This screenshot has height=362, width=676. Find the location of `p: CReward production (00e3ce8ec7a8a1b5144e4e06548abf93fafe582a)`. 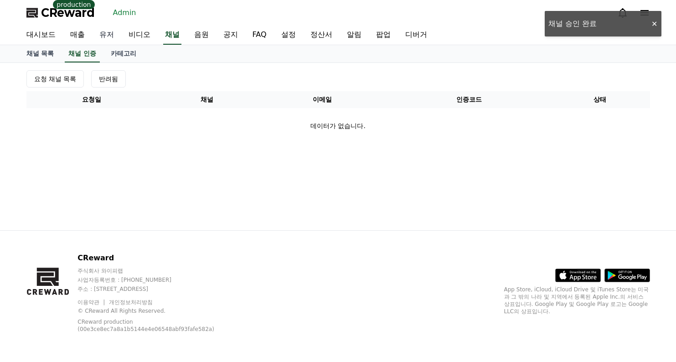

p: CReward production (00e3ce8ec7a8a1b5144e4e06548abf93fafe582a) is located at coordinates (150, 325).